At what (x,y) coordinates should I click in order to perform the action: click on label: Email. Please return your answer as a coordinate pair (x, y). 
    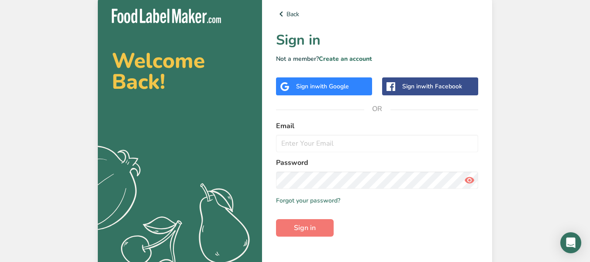
    Looking at the image, I should click on (377, 126).